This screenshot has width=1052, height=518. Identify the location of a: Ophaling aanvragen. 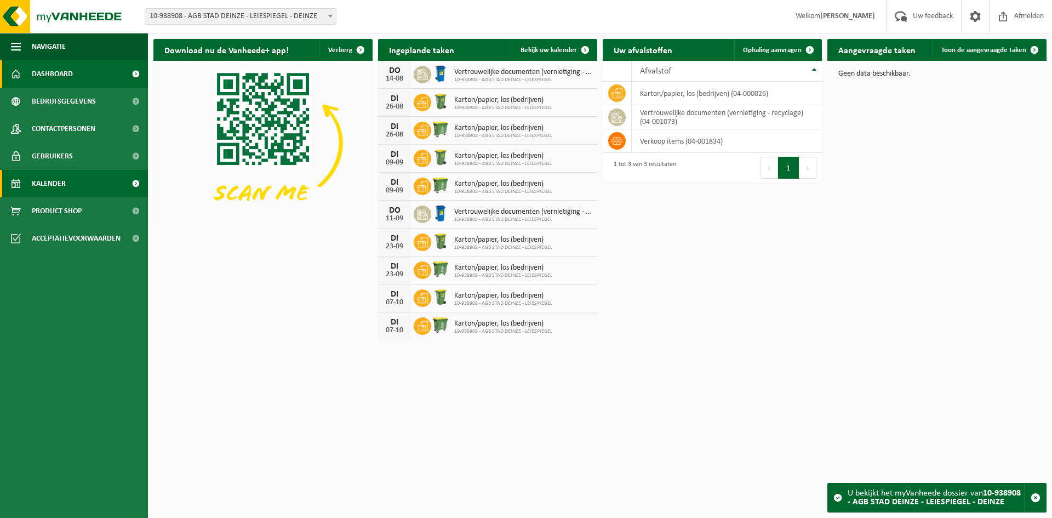
(777, 50).